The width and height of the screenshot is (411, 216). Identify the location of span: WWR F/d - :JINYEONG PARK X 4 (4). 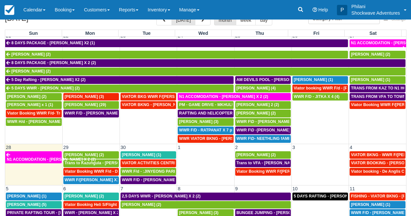
(156, 171).